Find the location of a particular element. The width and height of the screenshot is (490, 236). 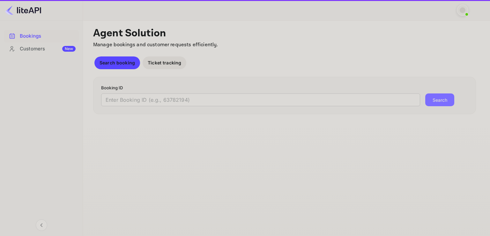

img: LiteAPI logo is located at coordinates (23, 10).